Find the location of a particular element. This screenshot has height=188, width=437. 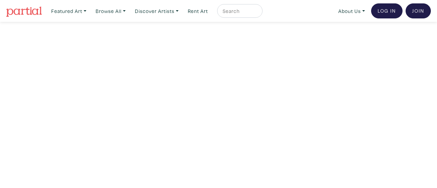

a: Log In is located at coordinates (387, 11).